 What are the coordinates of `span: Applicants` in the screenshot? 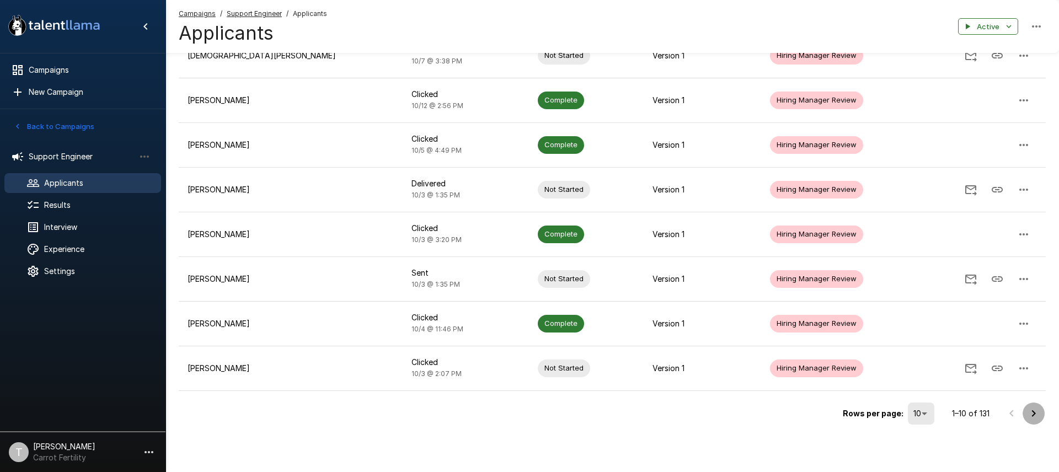 It's located at (310, 14).